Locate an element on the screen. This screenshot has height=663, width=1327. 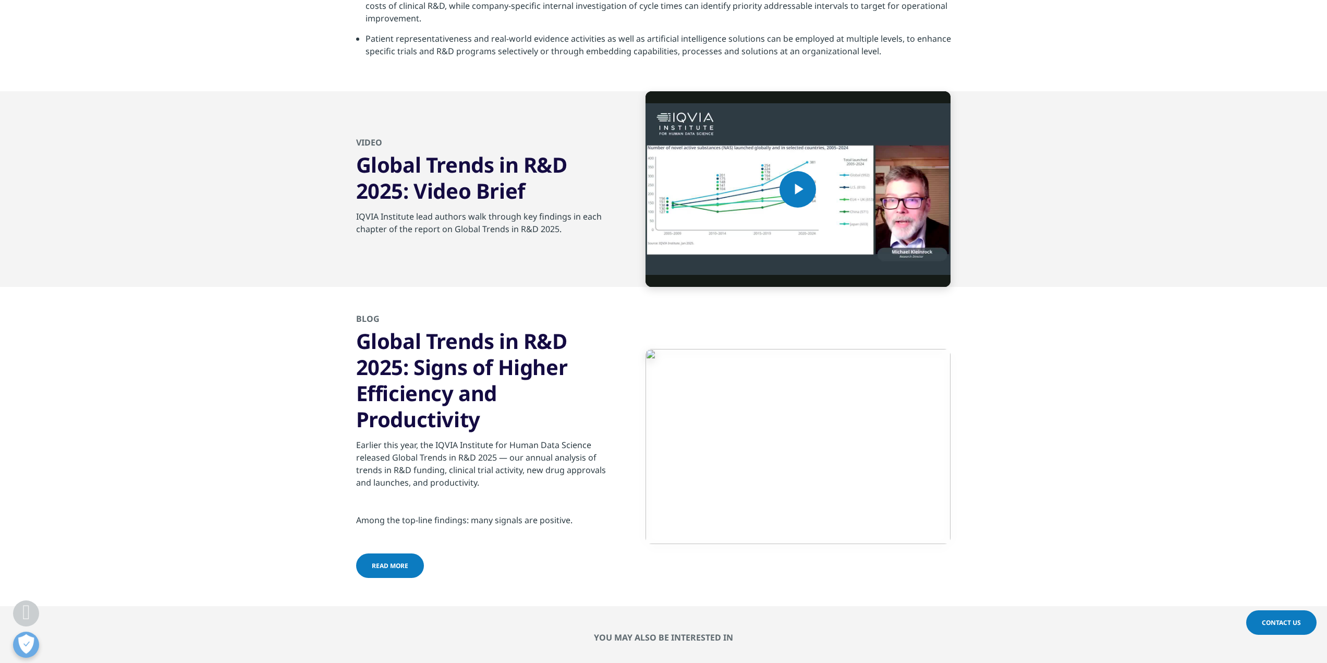
li: Patient representativeness and real-world evidence activities as well as artificial intelligence ... is located at coordinates (669, 49).